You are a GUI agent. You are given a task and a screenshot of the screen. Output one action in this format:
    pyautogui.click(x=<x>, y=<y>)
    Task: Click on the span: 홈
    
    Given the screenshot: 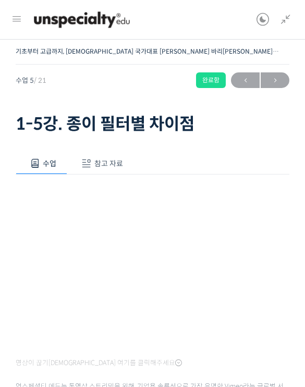 What is the action you would take?
    pyautogui.click(x=36, y=321)
    